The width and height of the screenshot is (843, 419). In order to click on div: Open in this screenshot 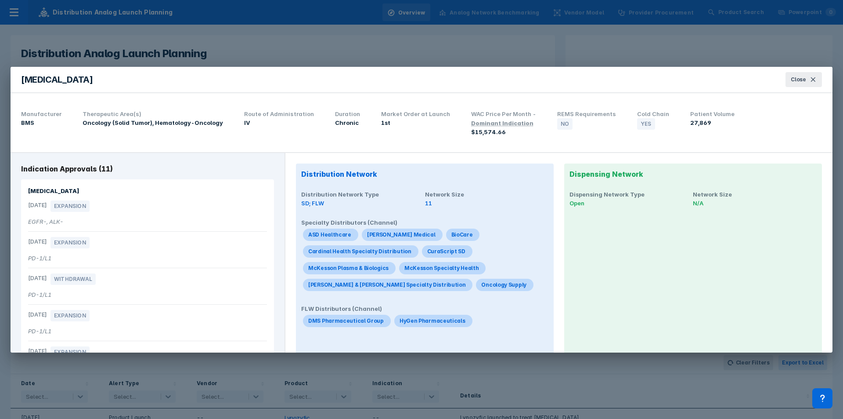, I will do `click(631, 203)`.